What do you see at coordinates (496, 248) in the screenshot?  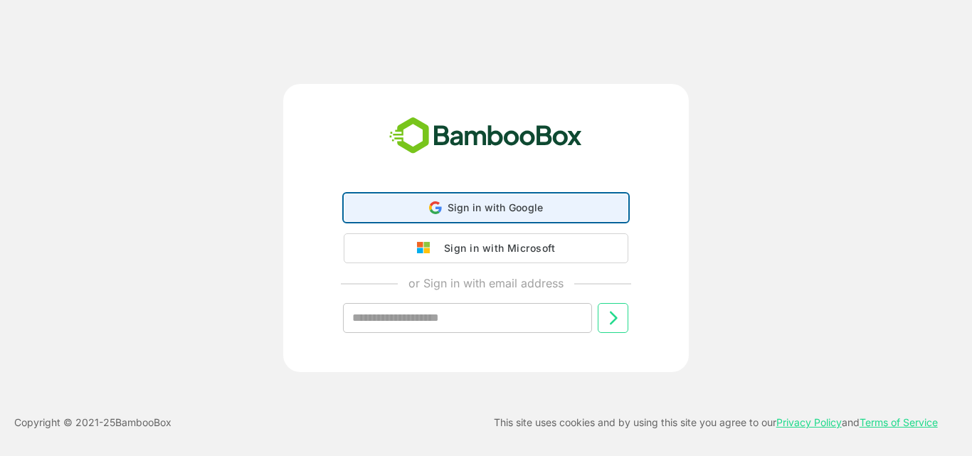 I see `div: Sign in with Microsoft` at bounding box center [496, 248].